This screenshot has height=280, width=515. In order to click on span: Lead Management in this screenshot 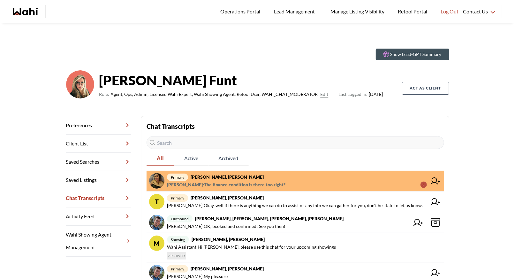, I will do `click(295, 11)`.